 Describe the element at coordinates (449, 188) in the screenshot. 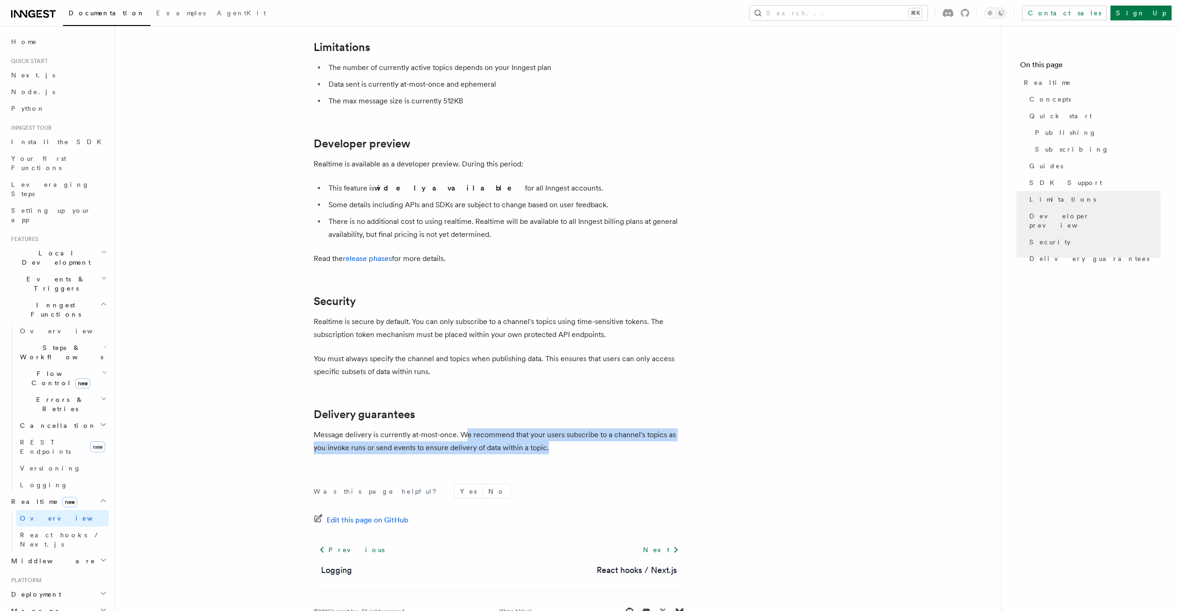

I see `strong: widely available` at that location.